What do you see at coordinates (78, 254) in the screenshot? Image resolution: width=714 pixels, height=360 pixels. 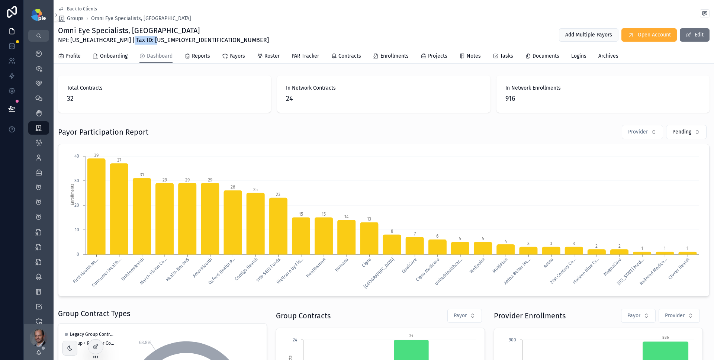 I see `tspan: 0` at bounding box center [78, 254].